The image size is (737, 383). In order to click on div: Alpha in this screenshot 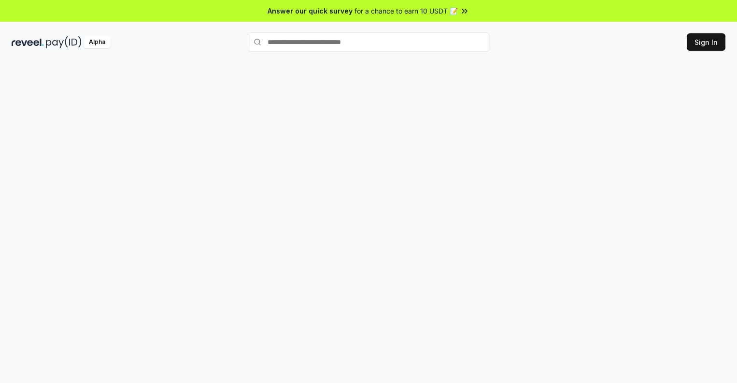, I will do `click(97, 42)`.